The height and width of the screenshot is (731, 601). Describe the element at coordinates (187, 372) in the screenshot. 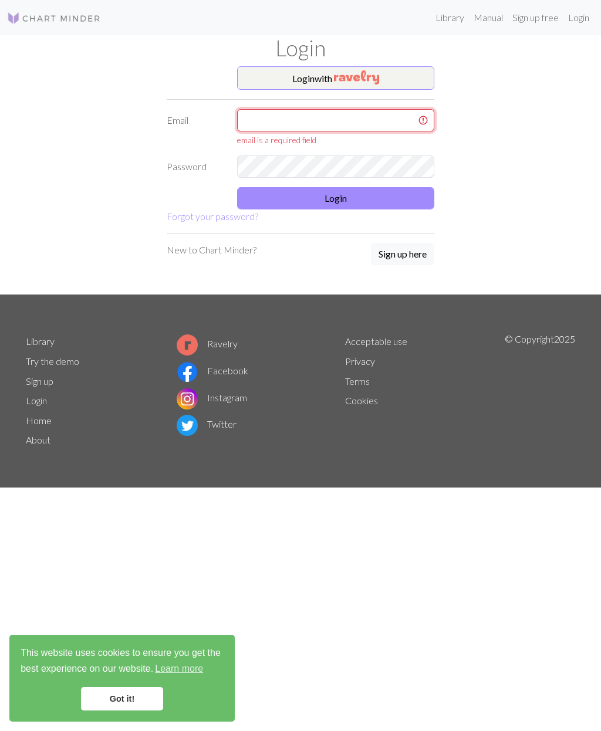

I see `img: Facebook logo` at that location.